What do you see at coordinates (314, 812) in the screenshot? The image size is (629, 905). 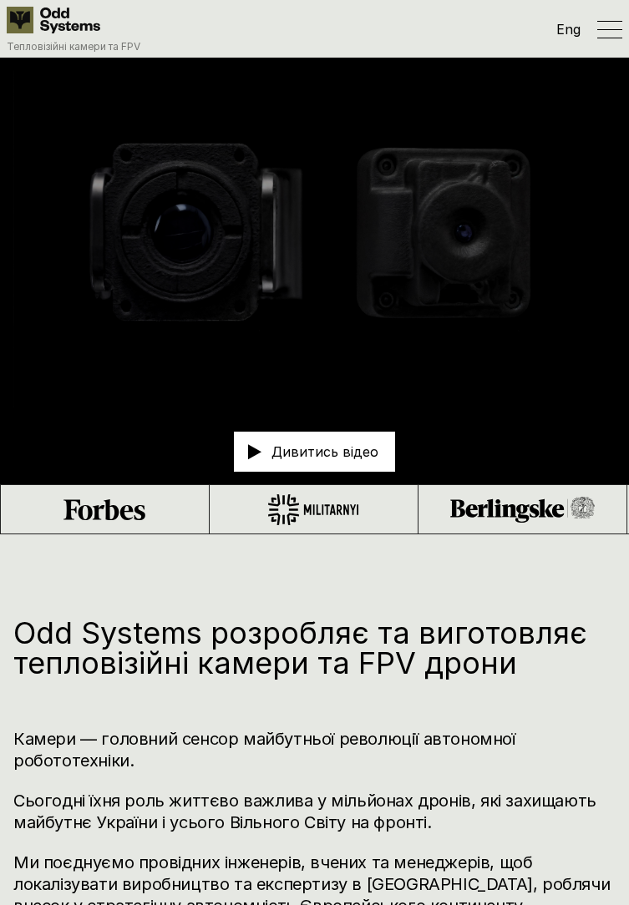 I see `h3: Сьогодні їхня роль життєво важлива у мільйонах дронів, які захищають майбутнє України і усього Ві...` at bounding box center [314, 812].